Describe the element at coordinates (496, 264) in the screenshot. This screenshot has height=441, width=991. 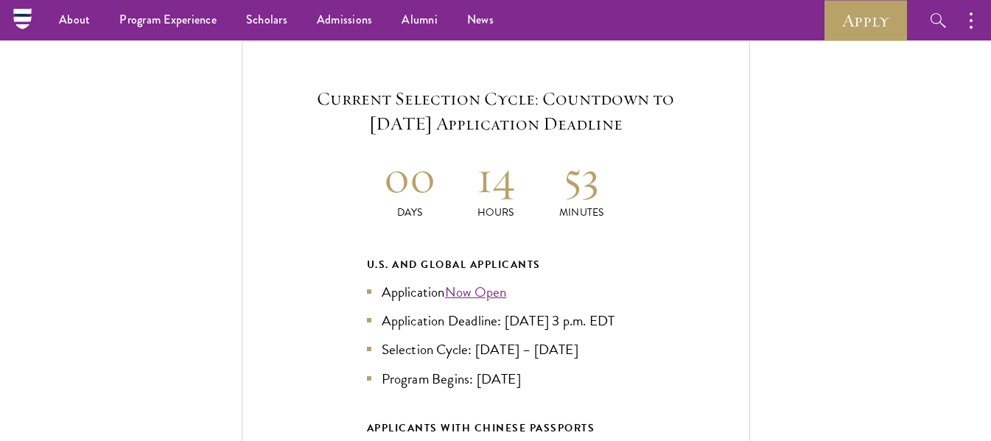
I see `div: U.S. and Global Applicants` at that location.